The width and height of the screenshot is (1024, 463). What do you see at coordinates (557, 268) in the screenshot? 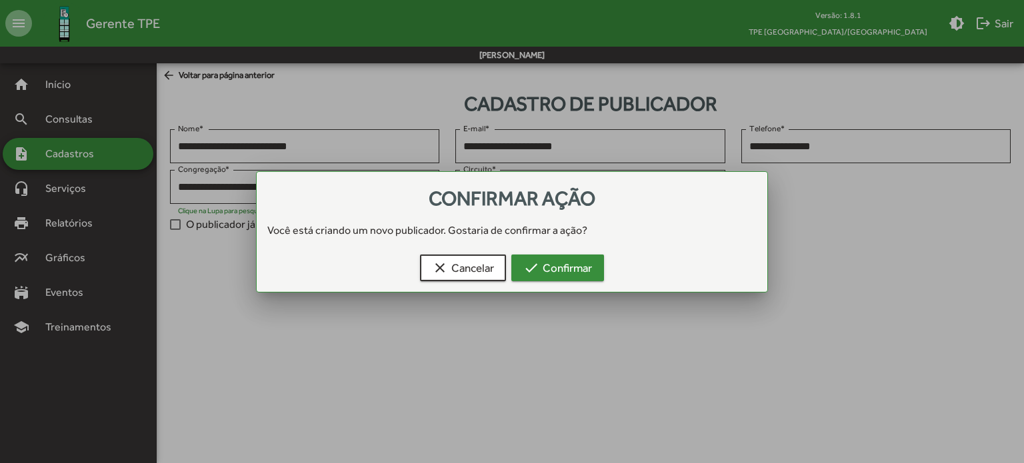
I see `span: Confirmar` at bounding box center [557, 268].